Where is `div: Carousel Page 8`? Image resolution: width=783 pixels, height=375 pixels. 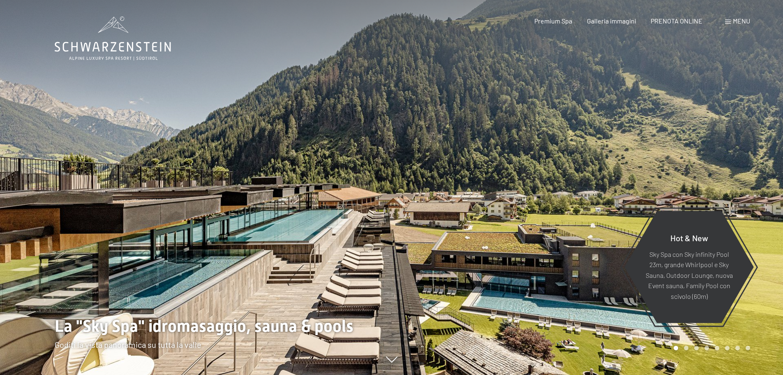 div: Carousel Page 8 is located at coordinates (748, 347).